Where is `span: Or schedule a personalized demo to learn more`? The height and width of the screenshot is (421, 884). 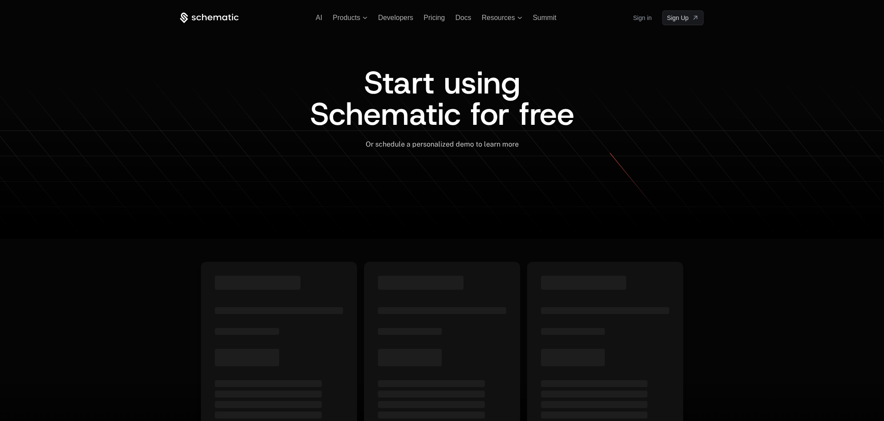 span: Or schedule a personalized demo to learn more is located at coordinates (442, 144).